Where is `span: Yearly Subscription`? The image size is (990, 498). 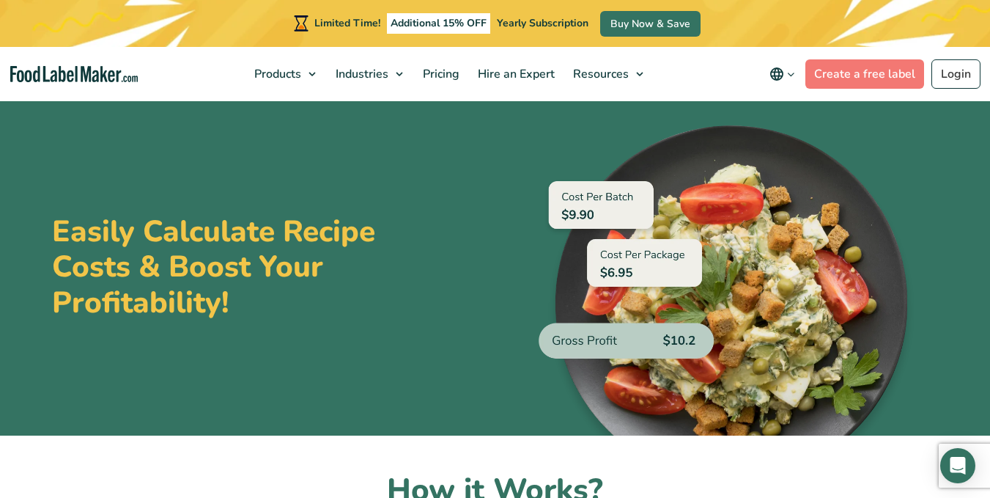
span: Yearly Subscription is located at coordinates (542, 23).